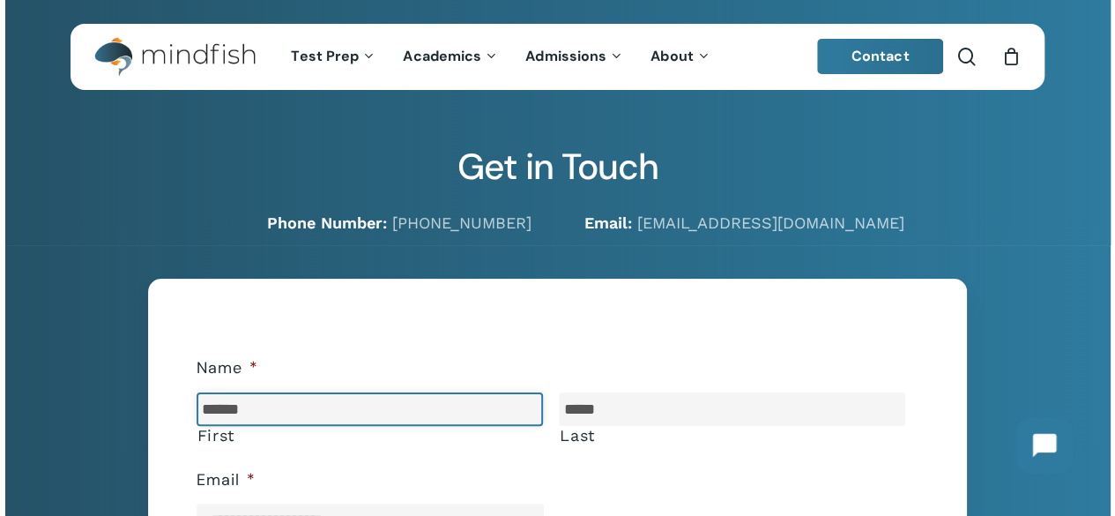 Image resolution: width=1115 pixels, height=516 pixels. Describe the element at coordinates (733, 435) in the screenshot. I see `label: Last` at that location.